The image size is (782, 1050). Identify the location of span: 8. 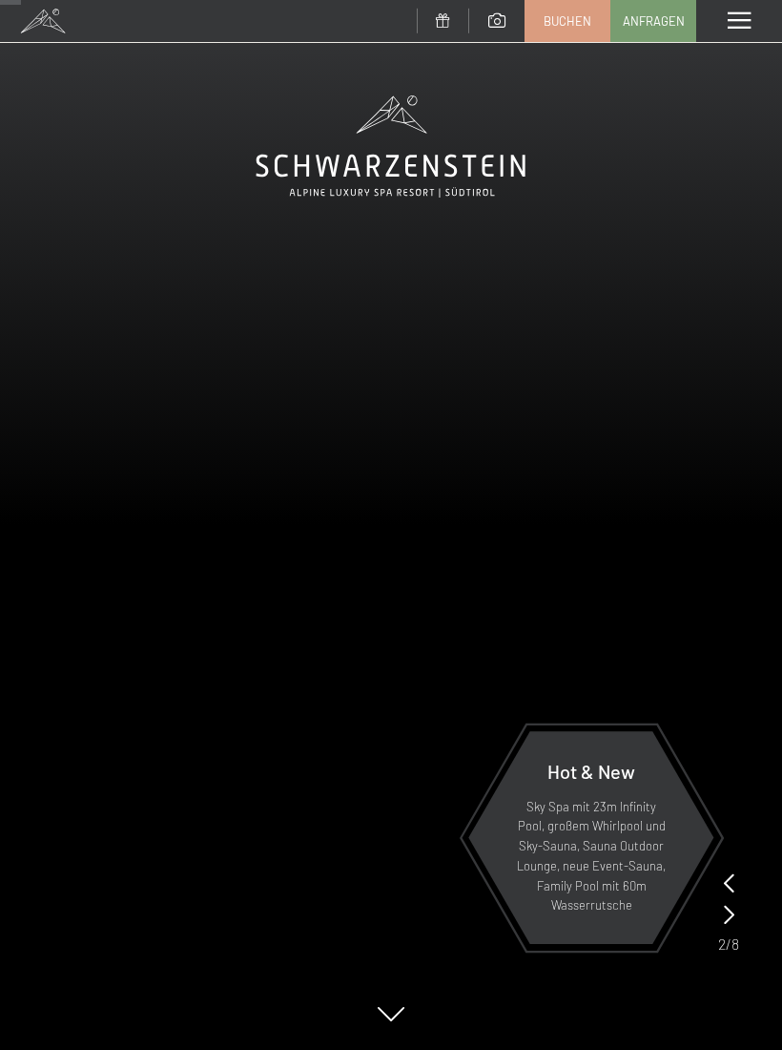
(736, 944).